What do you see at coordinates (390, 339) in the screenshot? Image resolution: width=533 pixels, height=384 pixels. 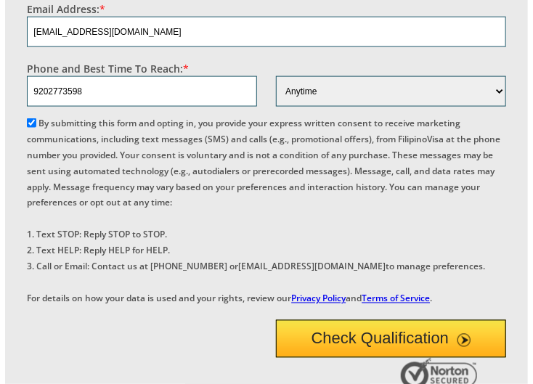 I see `button: Check Qualification` at bounding box center [390, 339].